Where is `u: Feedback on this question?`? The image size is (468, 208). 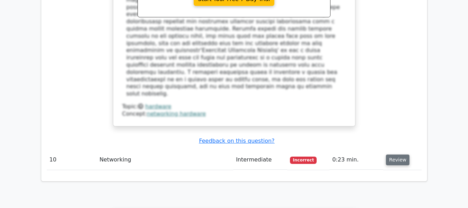 u: Feedback on this question? is located at coordinates (237, 140).